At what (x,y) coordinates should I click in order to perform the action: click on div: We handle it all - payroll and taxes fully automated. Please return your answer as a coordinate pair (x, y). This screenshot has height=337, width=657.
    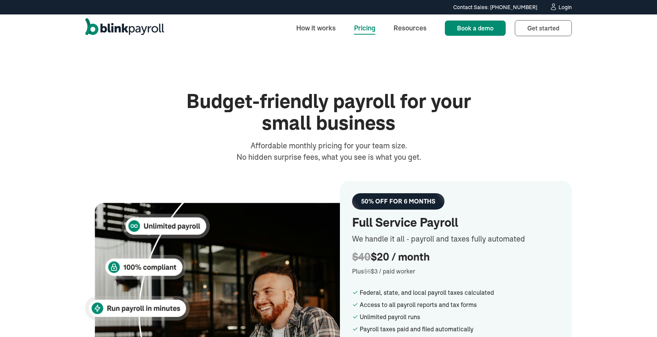
    Looking at the image, I should click on (456, 239).